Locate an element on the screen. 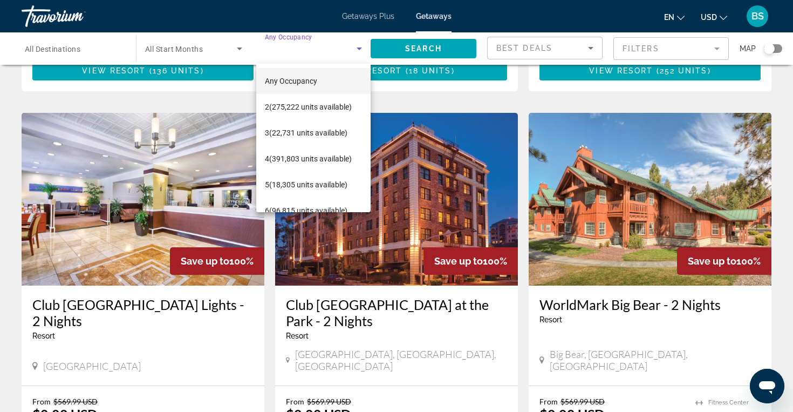 The height and width of the screenshot is (412, 793). span: 2 (275,222 units available) is located at coordinates (308, 107).